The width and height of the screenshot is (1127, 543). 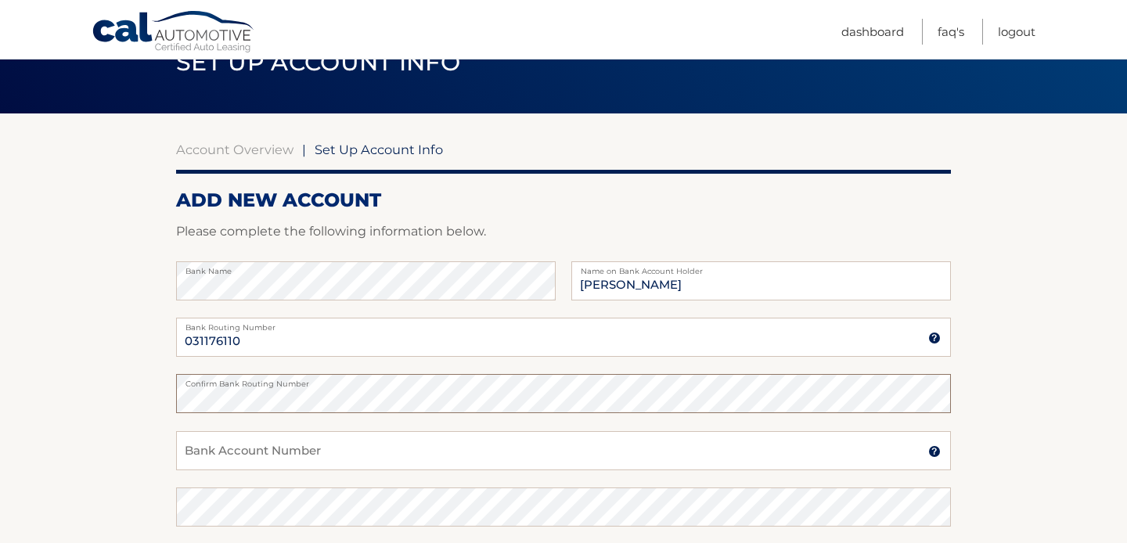 I want to click on label: Bank Routing Number, so click(x=564, y=324).